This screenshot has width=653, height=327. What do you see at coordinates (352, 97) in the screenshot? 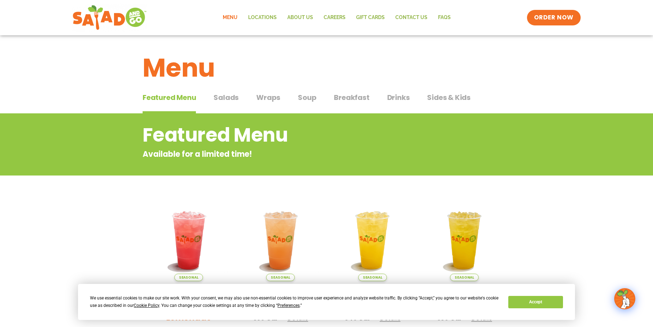
I see `span: Breakfast` at bounding box center [352, 97].